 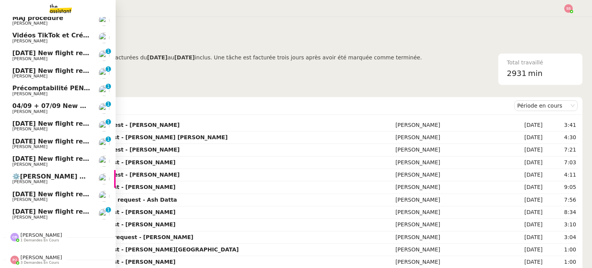 What do you see at coordinates (540, 62) in the screenshot?
I see `div: Total travaillé` at bounding box center [540, 62].